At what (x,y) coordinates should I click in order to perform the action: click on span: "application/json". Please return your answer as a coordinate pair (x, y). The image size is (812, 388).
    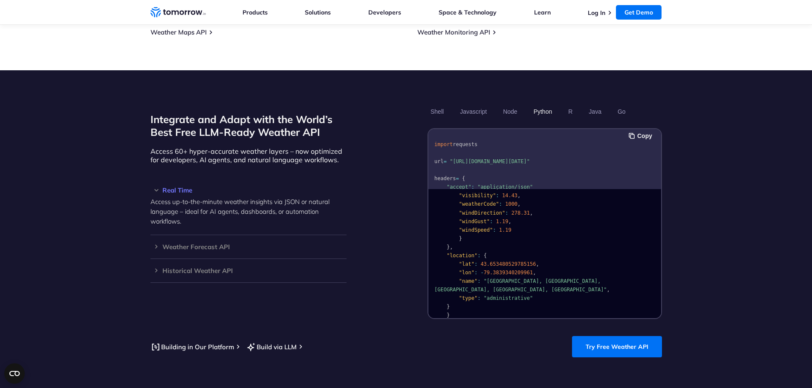
    Looking at the image, I should click on (505, 187).